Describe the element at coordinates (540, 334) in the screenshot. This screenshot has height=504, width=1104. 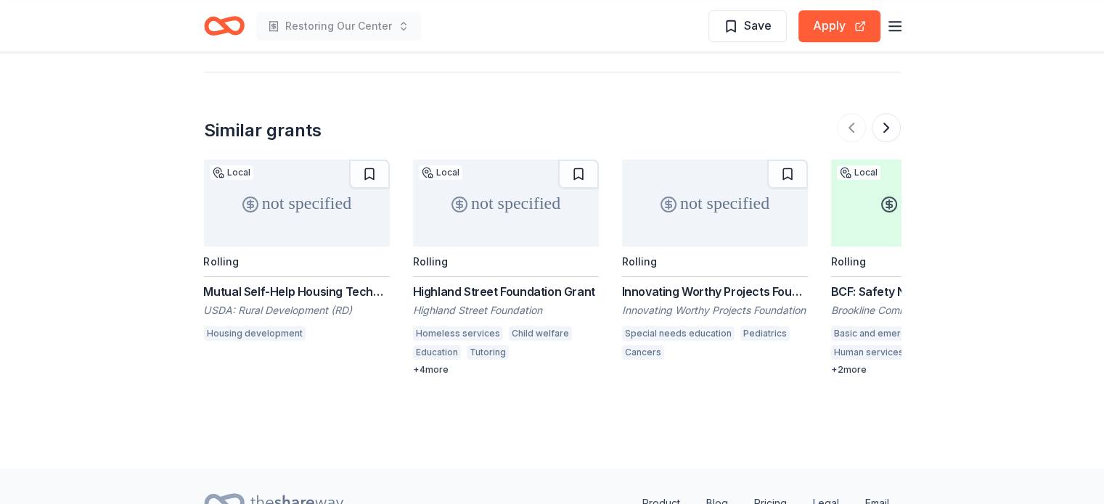
I see `div: Child welfare` at that location.